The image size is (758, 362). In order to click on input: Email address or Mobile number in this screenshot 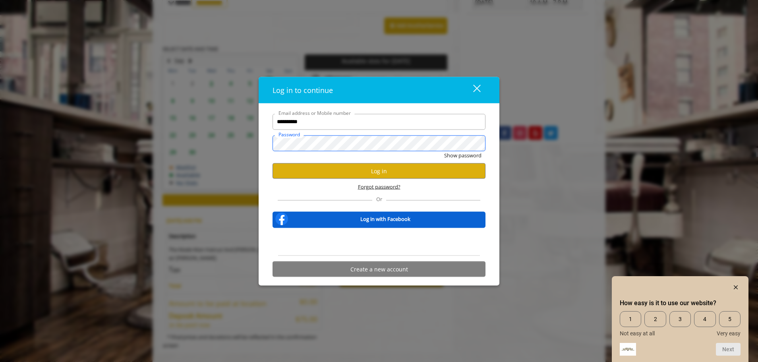, I will do `click(379, 122)`.